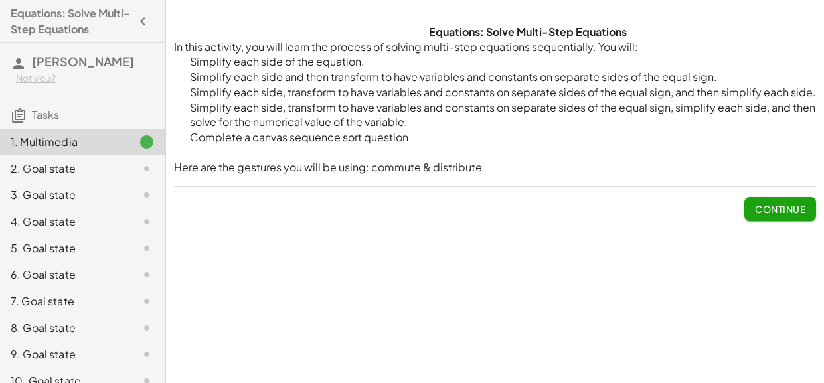 This screenshot has height=383, width=824. I want to click on span: Tasks, so click(45, 114).